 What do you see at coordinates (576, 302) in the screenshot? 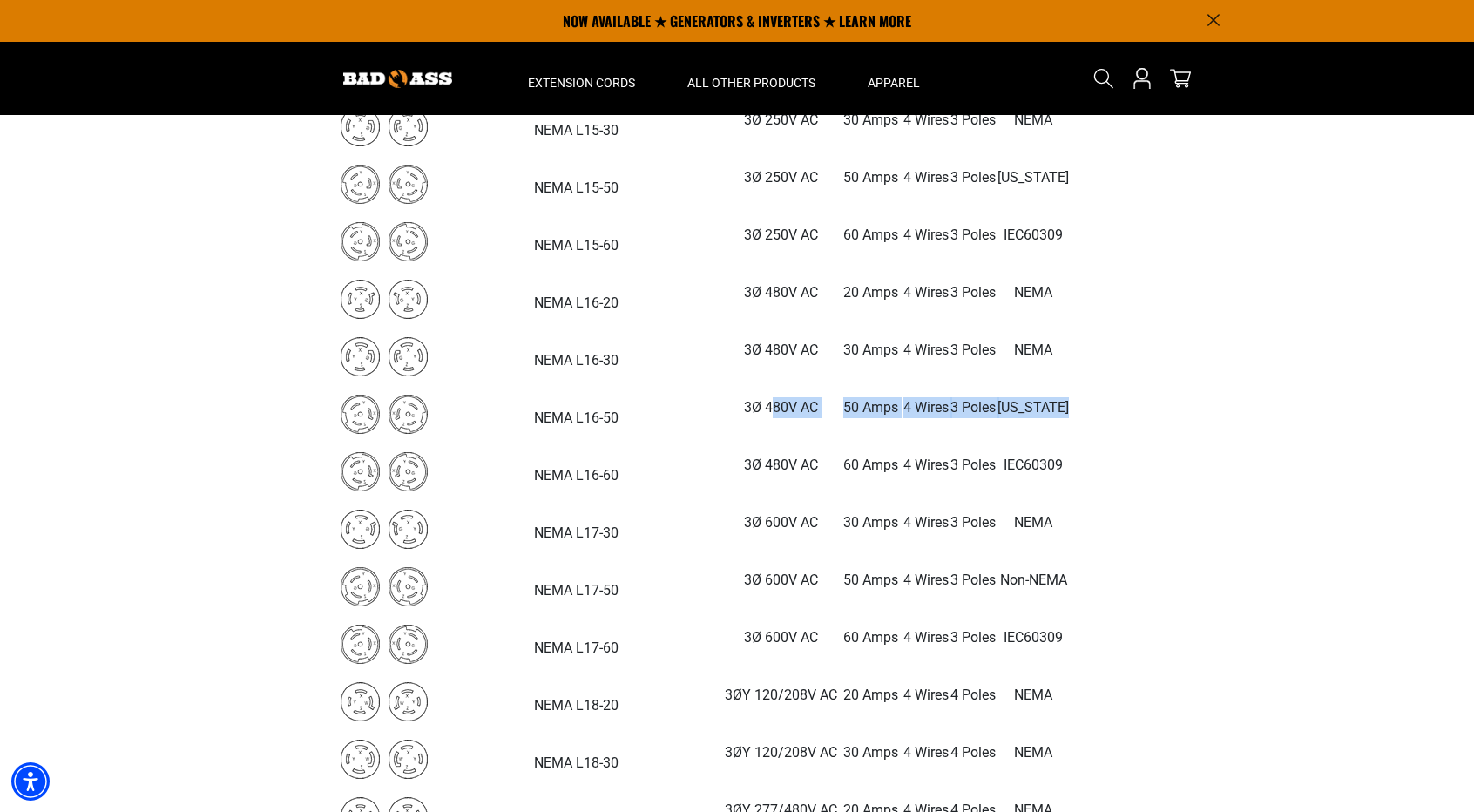
I see `strong: NEMA L16-20` at bounding box center [576, 302].